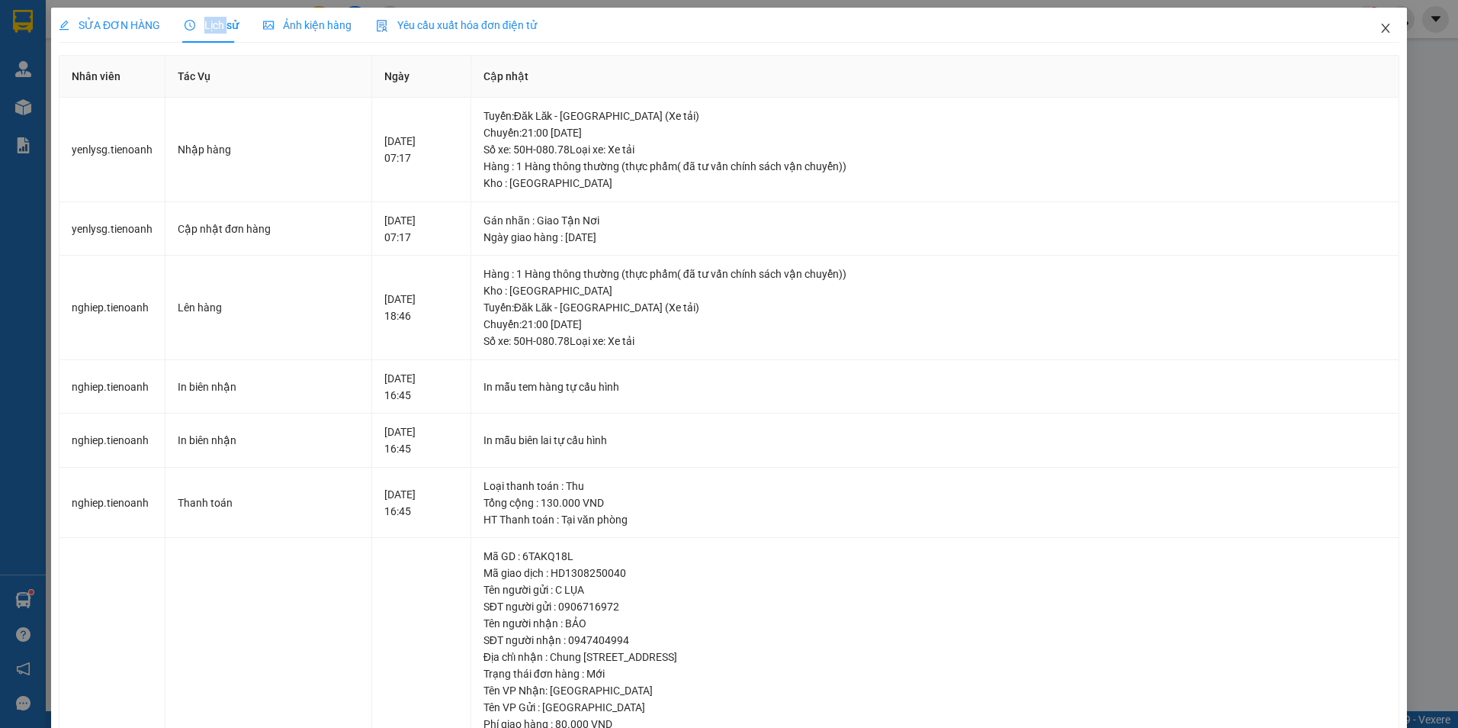 The height and width of the screenshot is (728, 1458). Describe the element at coordinates (935, 640) in the screenshot. I see `div: SĐT người nhận : 0947404994` at that location.